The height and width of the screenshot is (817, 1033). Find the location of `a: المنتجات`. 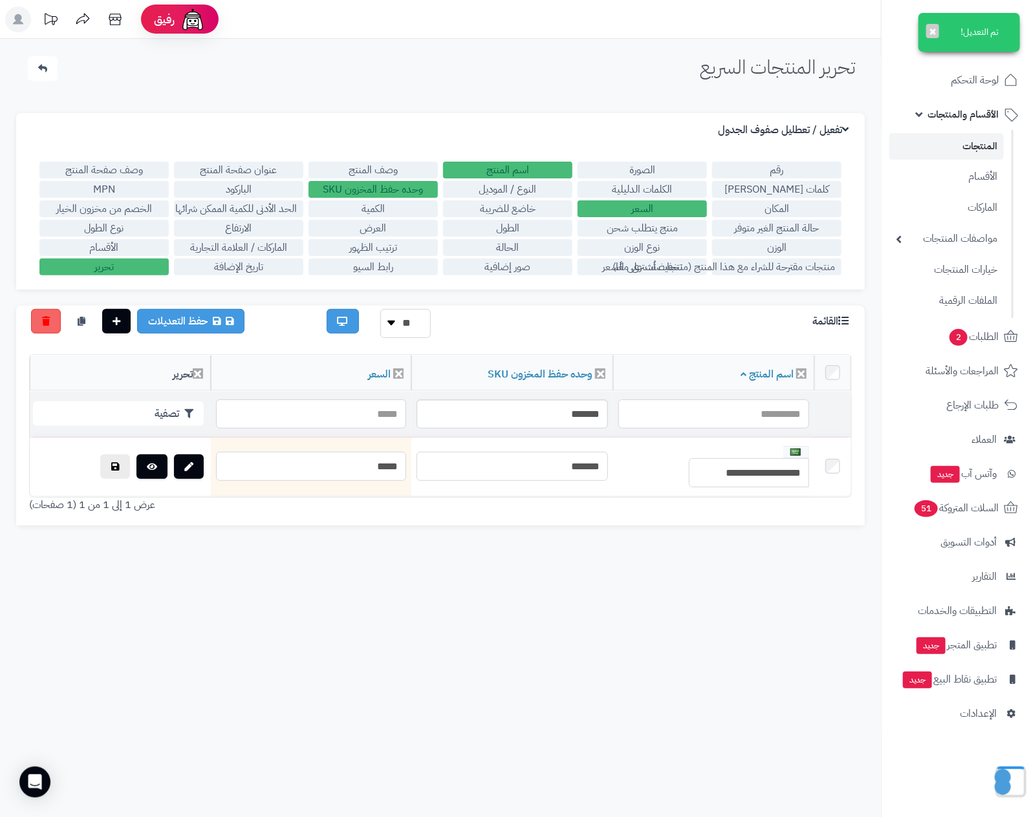

a: المنتجات is located at coordinates (946, 146).